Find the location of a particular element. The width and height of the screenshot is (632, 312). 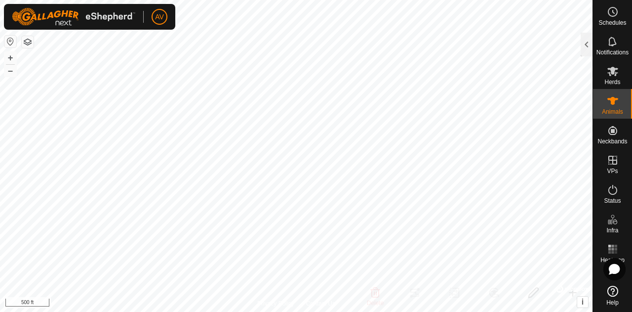

a: Contact Us is located at coordinates (320, 303).